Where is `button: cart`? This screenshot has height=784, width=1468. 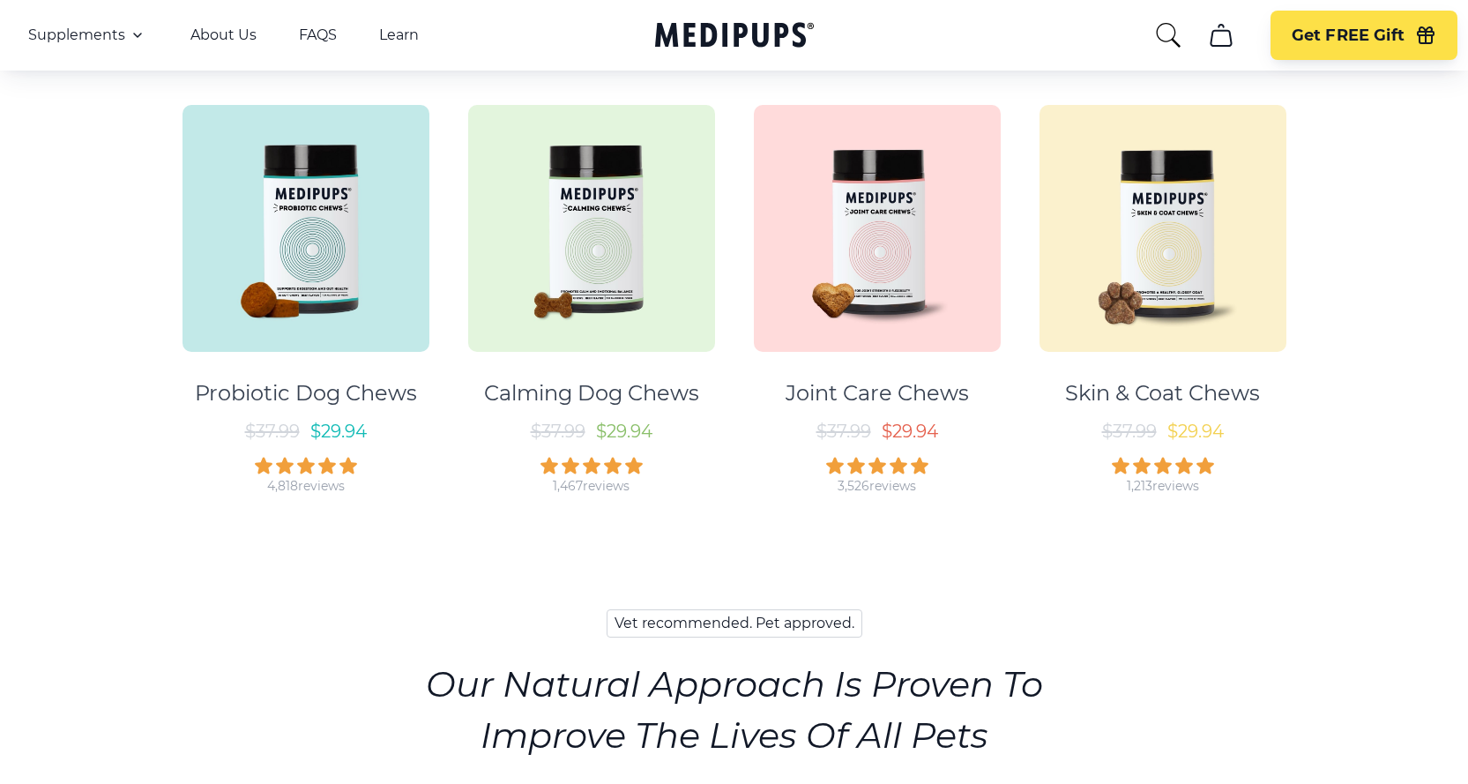
button: cart is located at coordinates (1221, 35).